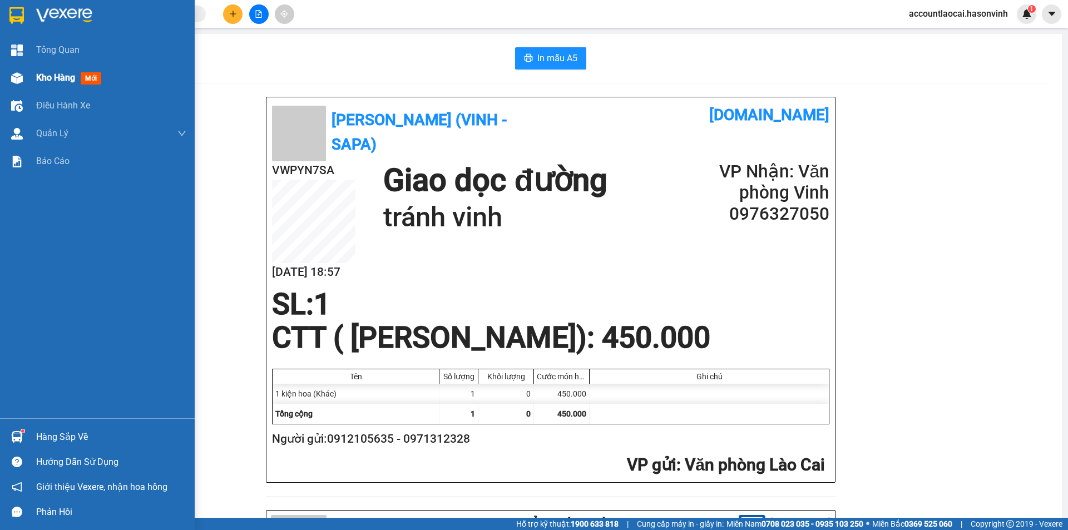 The image size is (1068, 530). Describe the element at coordinates (292, 304) in the screenshot. I see `span: SL:` at that location.